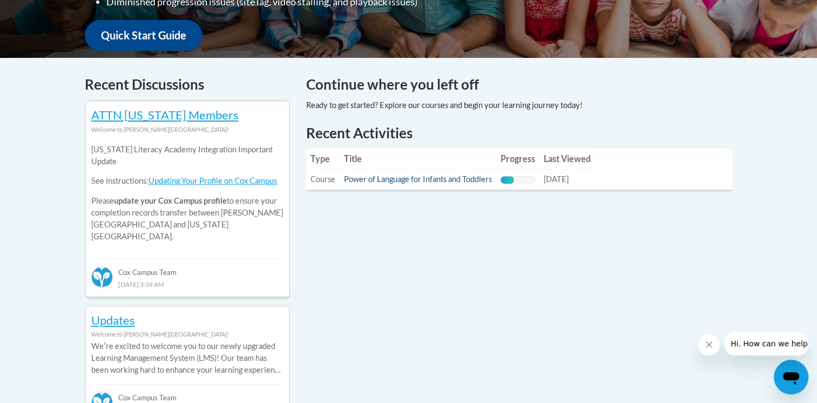  I want to click on th: Last Viewed, so click(567, 159).